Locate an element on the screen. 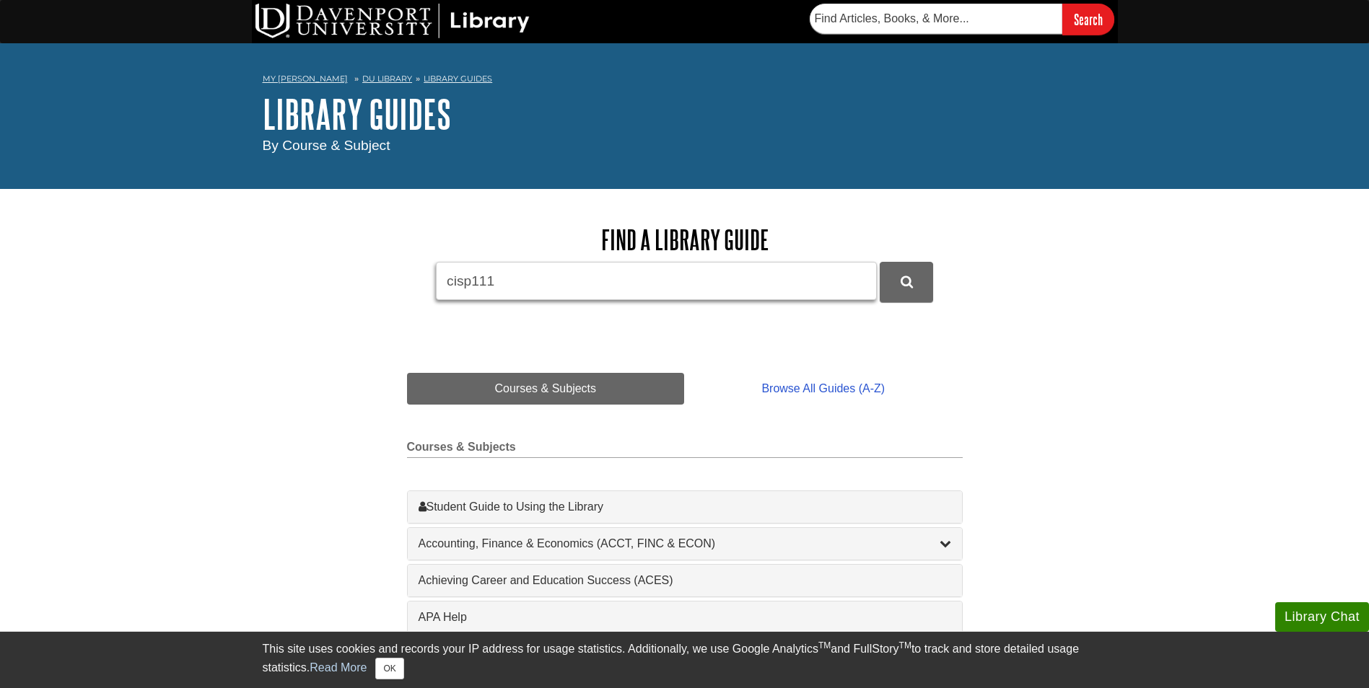  img: DU Library is located at coordinates (392, 21).